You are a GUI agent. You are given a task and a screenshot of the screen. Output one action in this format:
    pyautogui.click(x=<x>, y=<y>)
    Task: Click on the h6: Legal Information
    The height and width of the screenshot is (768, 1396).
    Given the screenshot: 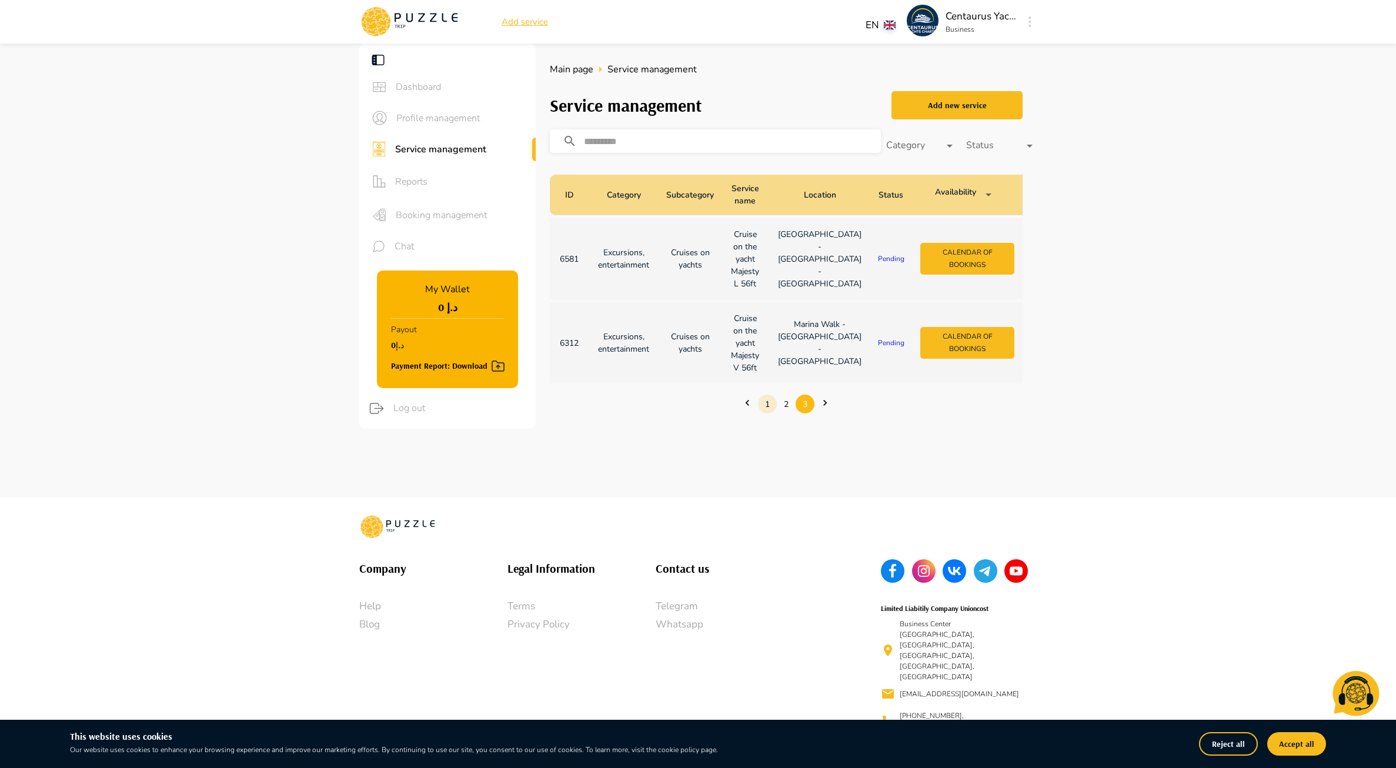 What is the action you would take?
    pyautogui.click(x=582, y=569)
    